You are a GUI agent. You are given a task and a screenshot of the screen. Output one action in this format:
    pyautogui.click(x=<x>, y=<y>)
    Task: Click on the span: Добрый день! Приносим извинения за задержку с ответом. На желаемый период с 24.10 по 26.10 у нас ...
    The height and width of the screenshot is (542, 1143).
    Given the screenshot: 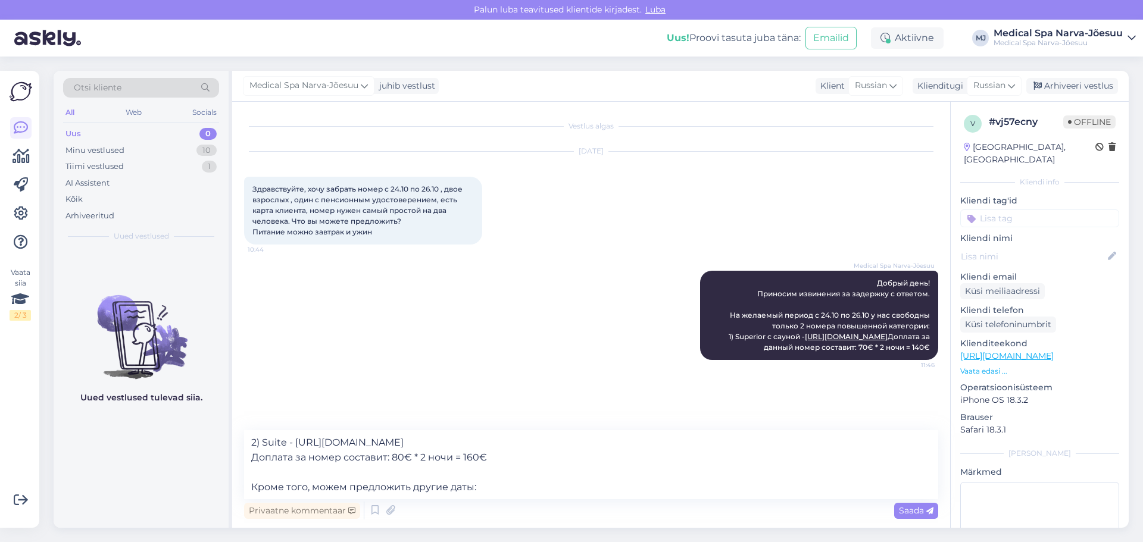 What is the action you would take?
    pyautogui.click(x=830, y=315)
    